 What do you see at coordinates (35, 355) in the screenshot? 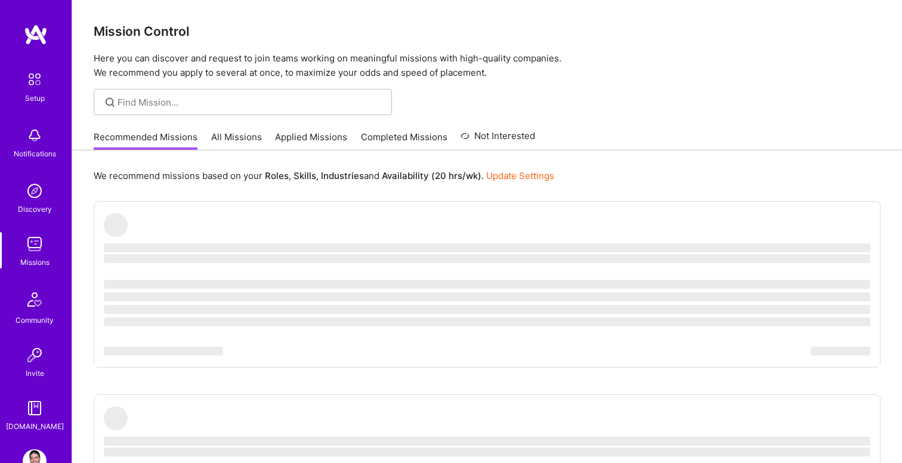
I see `img: Invite` at bounding box center [35, 355].